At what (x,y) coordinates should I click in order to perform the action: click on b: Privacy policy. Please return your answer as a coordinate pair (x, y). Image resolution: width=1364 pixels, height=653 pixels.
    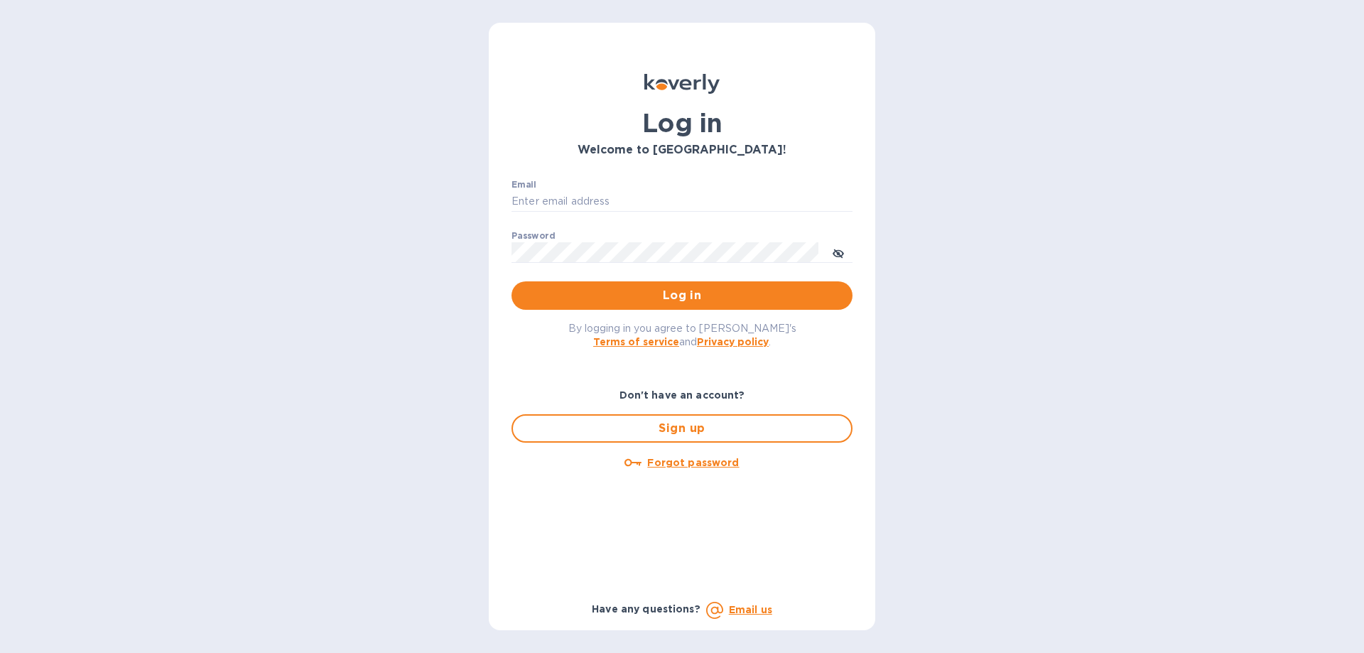
    Looking at the image, I should click on (733, 342).